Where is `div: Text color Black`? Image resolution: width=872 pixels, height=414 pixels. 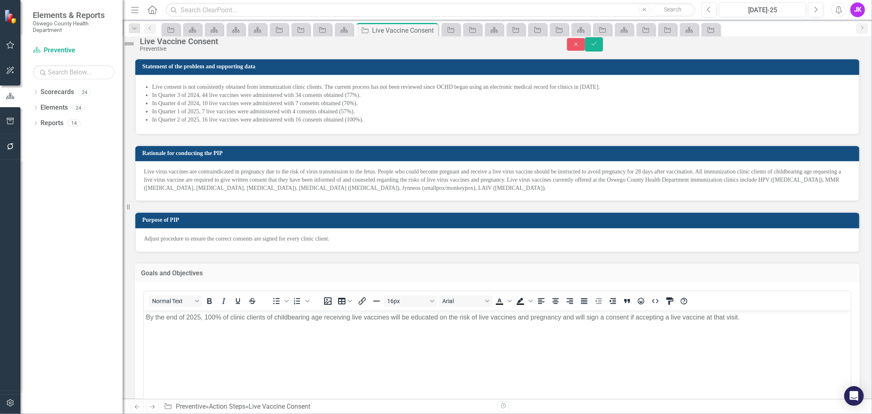 div: Text color Black is located at coordinates (503, 301).